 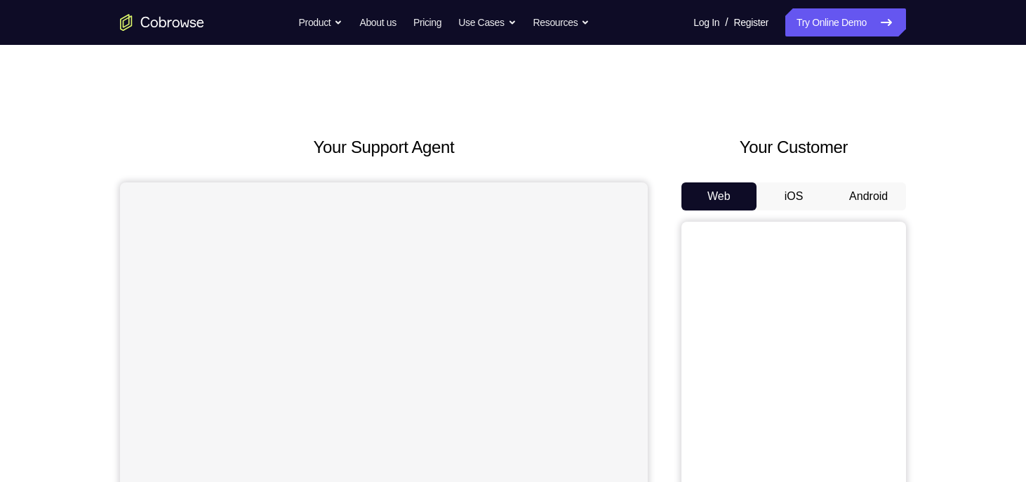 What do you see at coordinates (706, 22) in the screenshot?
I see `a: Log In` at bounding box center [706, 22].